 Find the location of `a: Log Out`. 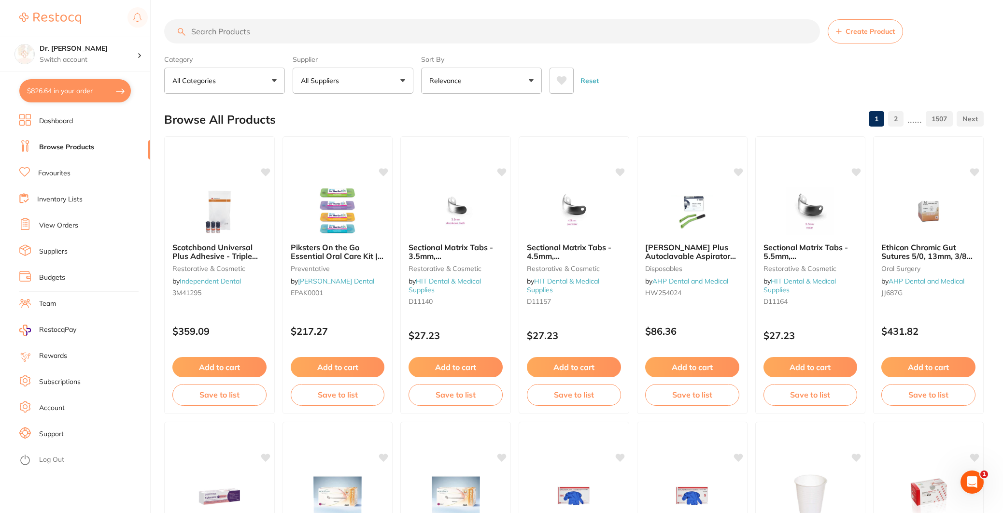

a: Log Out is located at coordinates (52, 460).